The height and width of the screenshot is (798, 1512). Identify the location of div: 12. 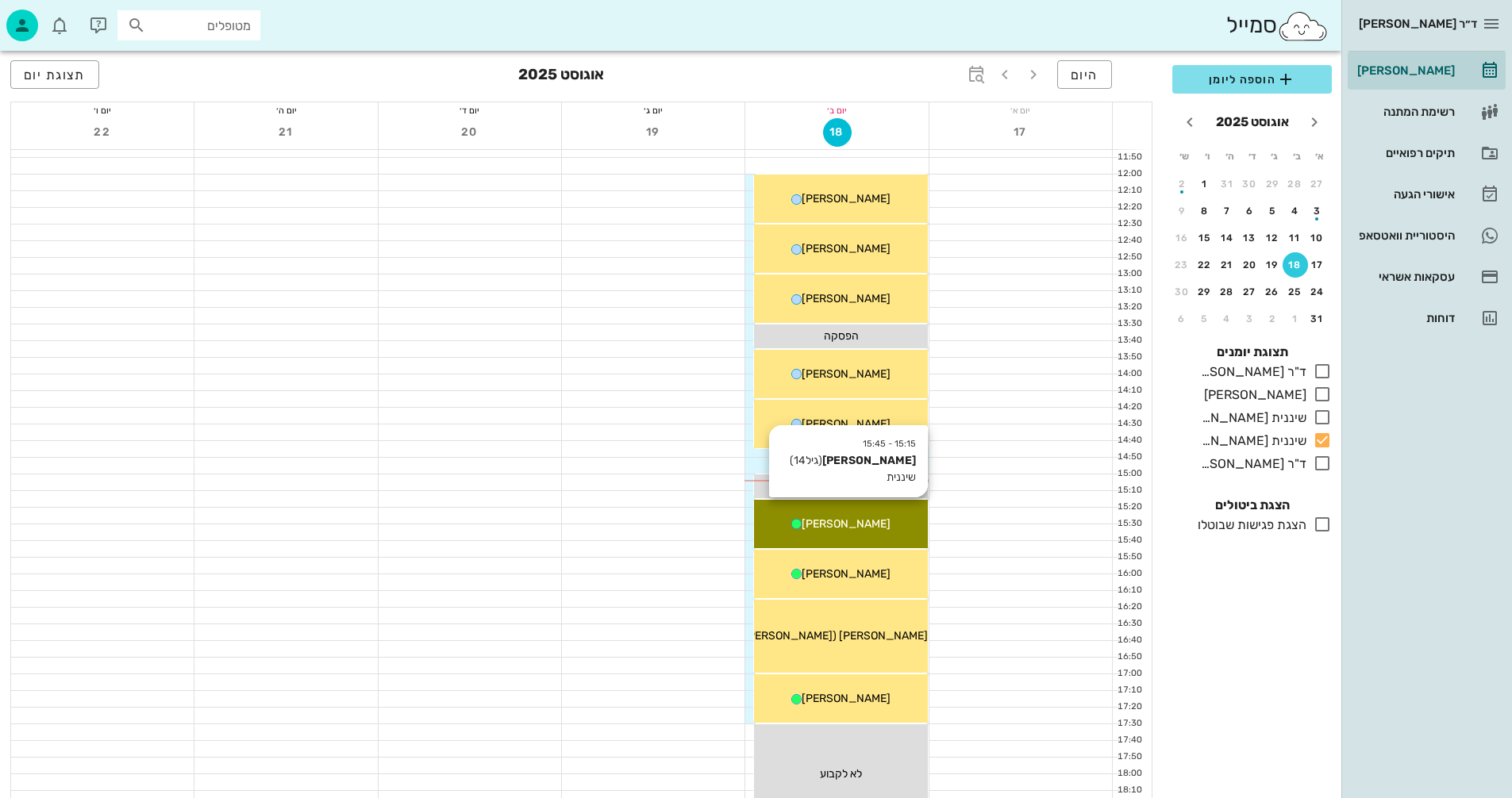
(1273, 238).